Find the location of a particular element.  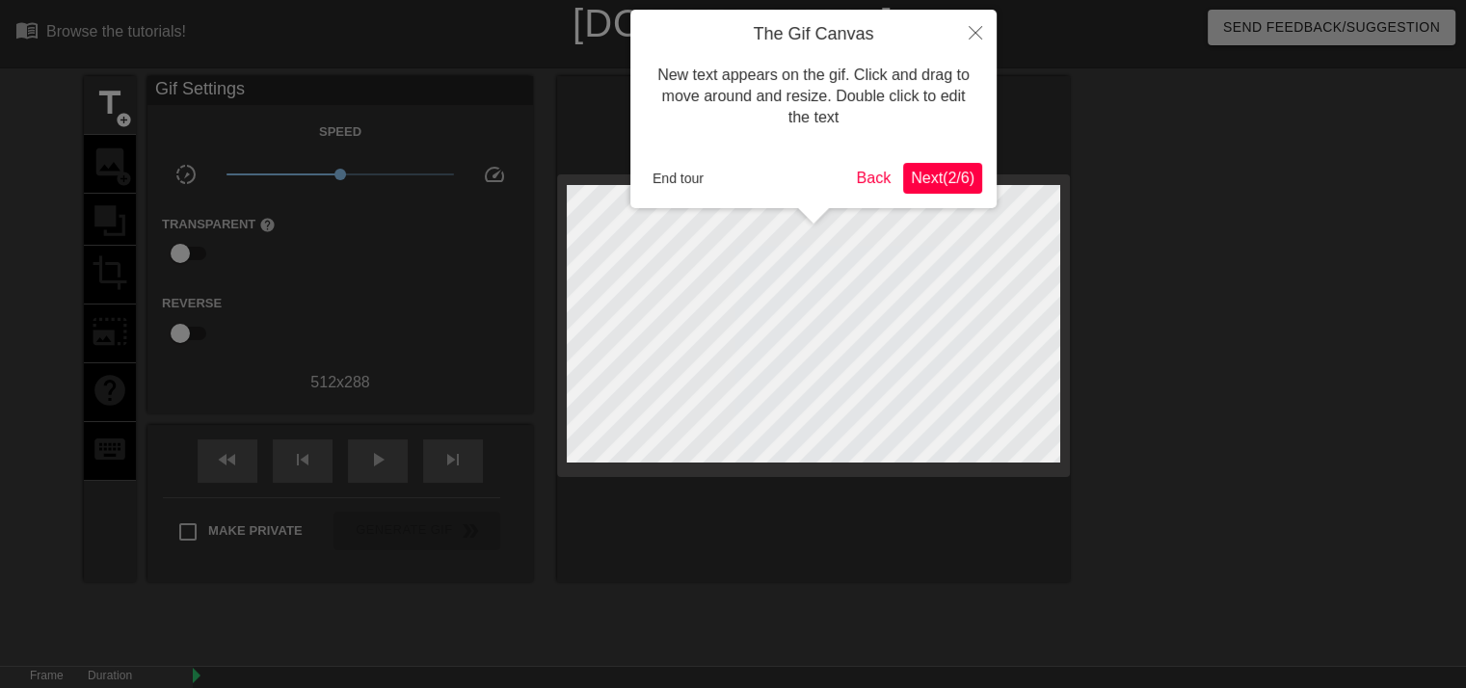

button: End tour is located at coordinates (678, 178).